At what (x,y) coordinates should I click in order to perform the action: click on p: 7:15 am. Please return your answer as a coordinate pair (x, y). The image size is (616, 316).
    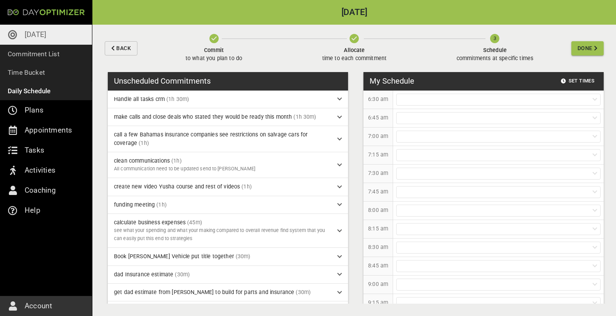
    Looking at the image, I should click on (378, 154).